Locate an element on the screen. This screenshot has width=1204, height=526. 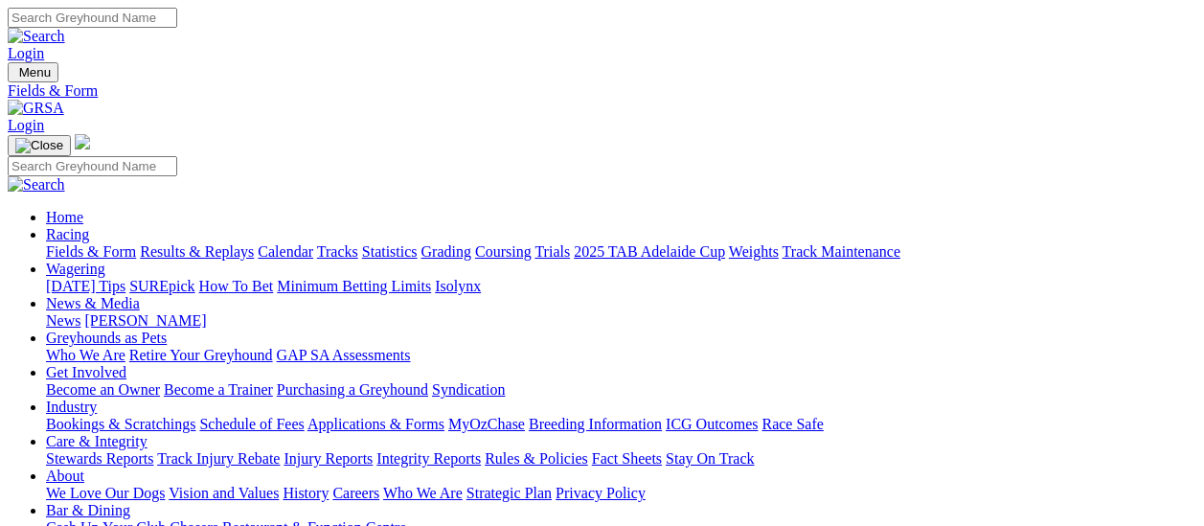
a: Stewards Reports is located at coordinates (100, 458).